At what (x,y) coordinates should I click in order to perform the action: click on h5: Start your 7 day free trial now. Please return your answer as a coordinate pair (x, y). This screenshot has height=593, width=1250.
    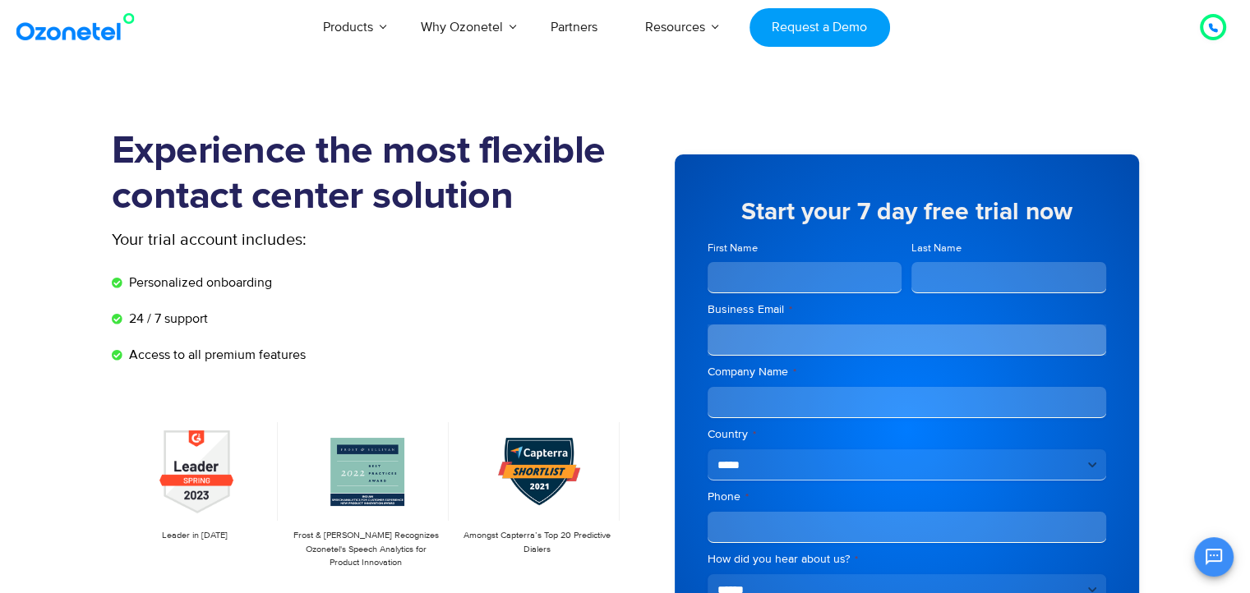
    Looking at the image, I should click on (906, 212).